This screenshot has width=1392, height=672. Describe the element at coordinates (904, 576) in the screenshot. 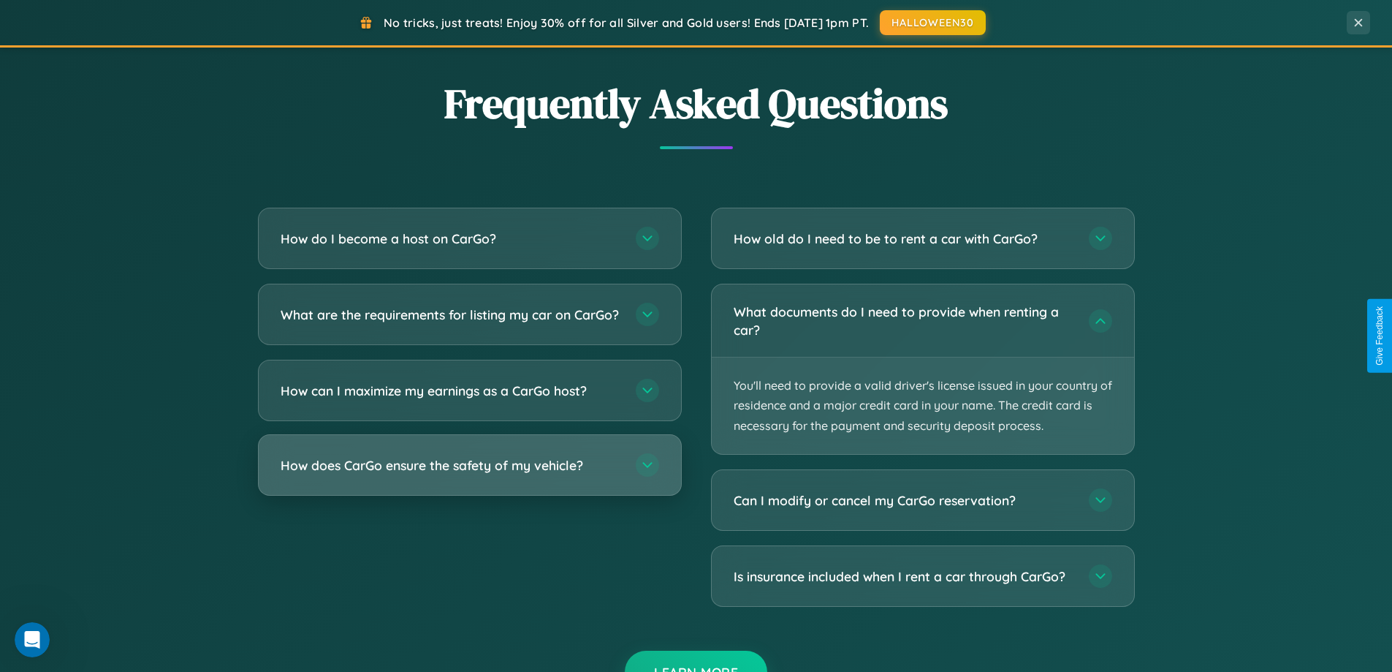

I see `h3: Is insurance included when I rent a car through CarGo?` at that location.